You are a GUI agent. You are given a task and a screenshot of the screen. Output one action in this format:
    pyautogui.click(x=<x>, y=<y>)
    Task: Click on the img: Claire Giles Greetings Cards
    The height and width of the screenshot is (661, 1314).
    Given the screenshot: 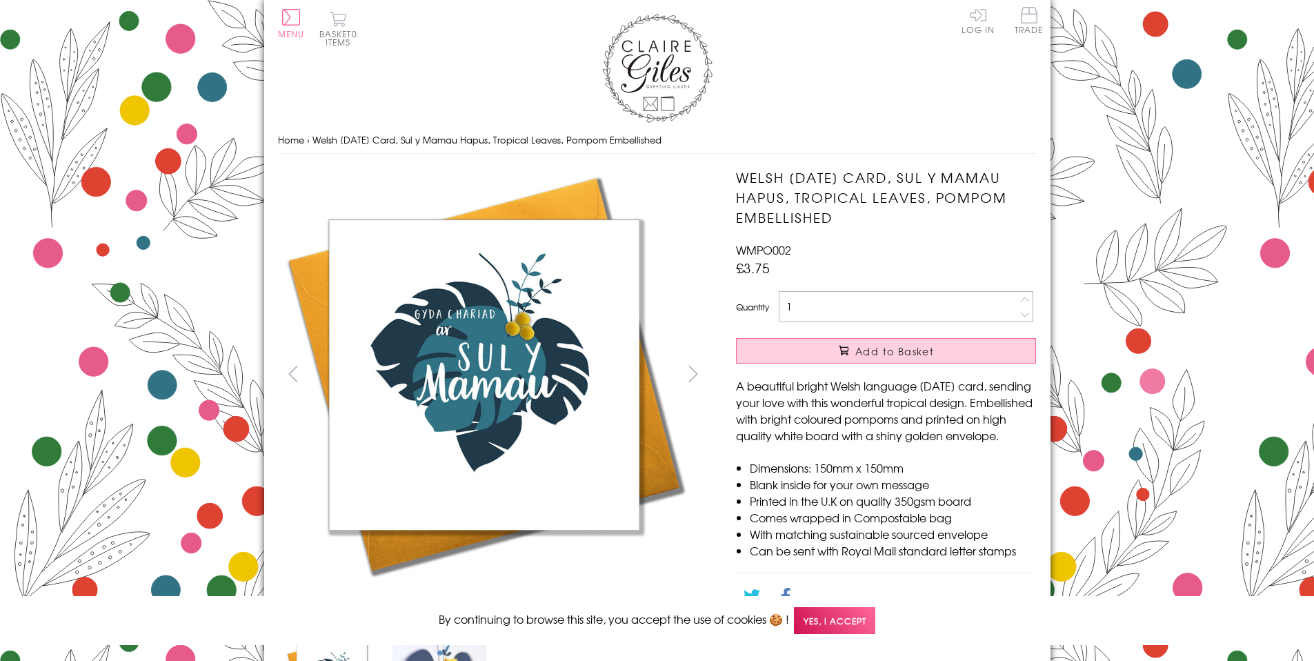 What is the action you would take?
    pyautogui.click(x=657, y=68)
    